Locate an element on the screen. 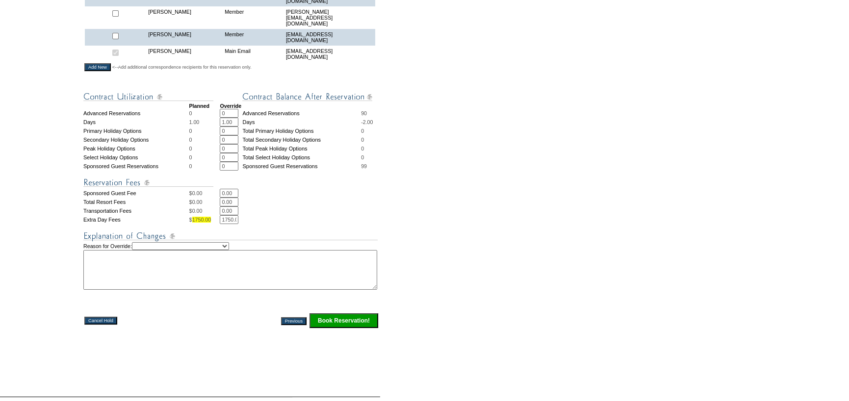 The image size is (849, 401). td: Sponsored Guest Fee is located at coordinates (136, 193).